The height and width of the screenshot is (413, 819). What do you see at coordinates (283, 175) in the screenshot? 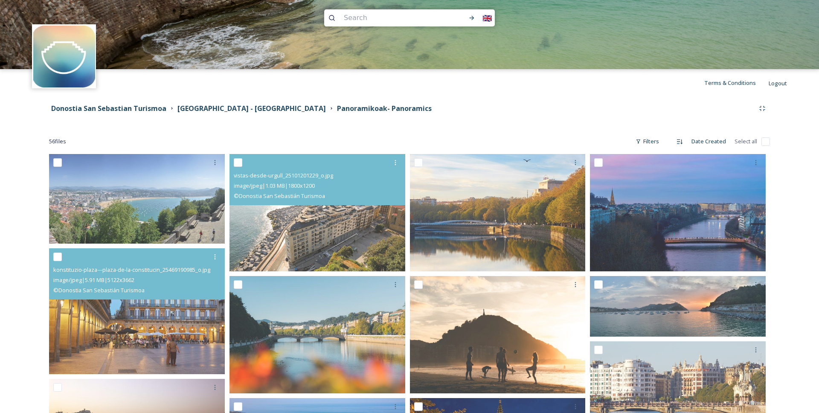
I see `span: vistas-desde-urgull_25101201229_o.jpg` at bounding box center [283, 175].